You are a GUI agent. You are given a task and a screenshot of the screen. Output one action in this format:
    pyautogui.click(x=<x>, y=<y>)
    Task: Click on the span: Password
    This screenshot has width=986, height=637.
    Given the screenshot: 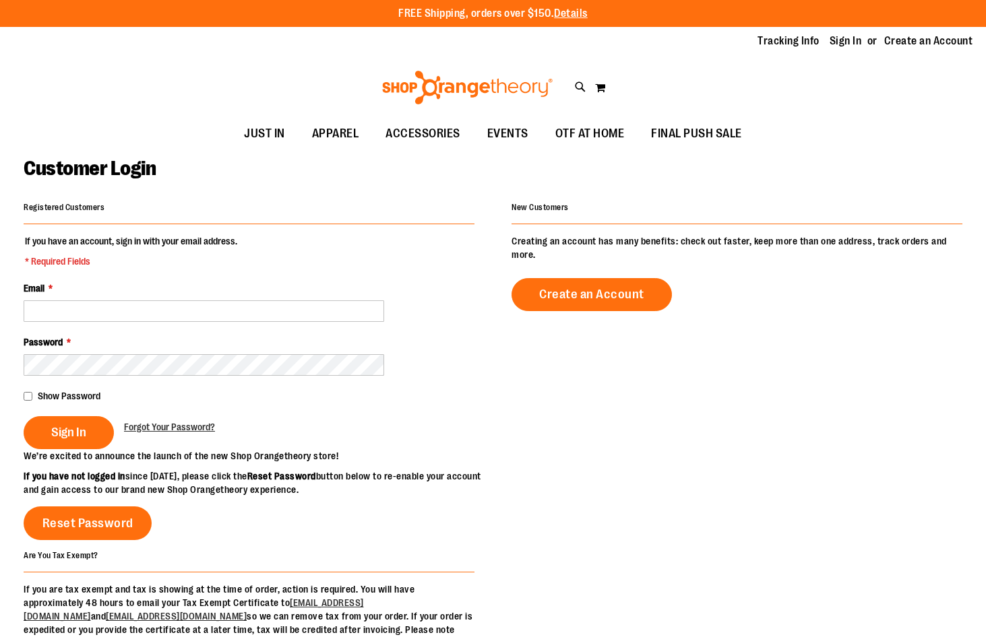 What is the action you would take?
    pyautogui.click(x=43, y=342)
    